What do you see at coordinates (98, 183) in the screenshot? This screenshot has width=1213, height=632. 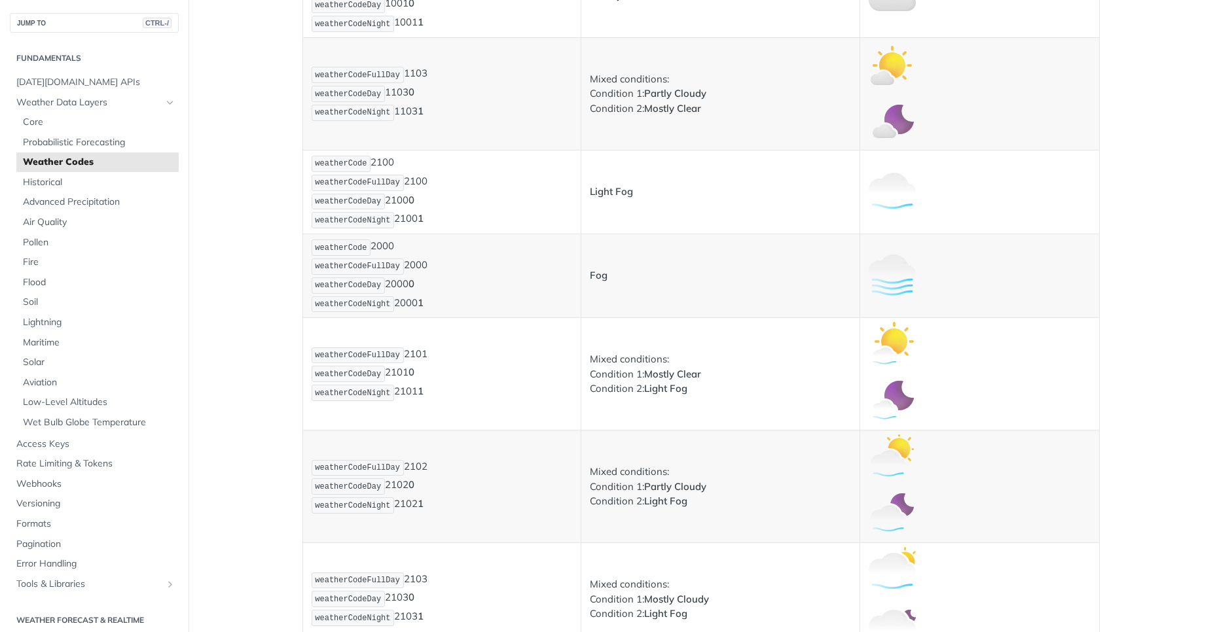 I see `a: Historical` at bounding box center [98, 183].